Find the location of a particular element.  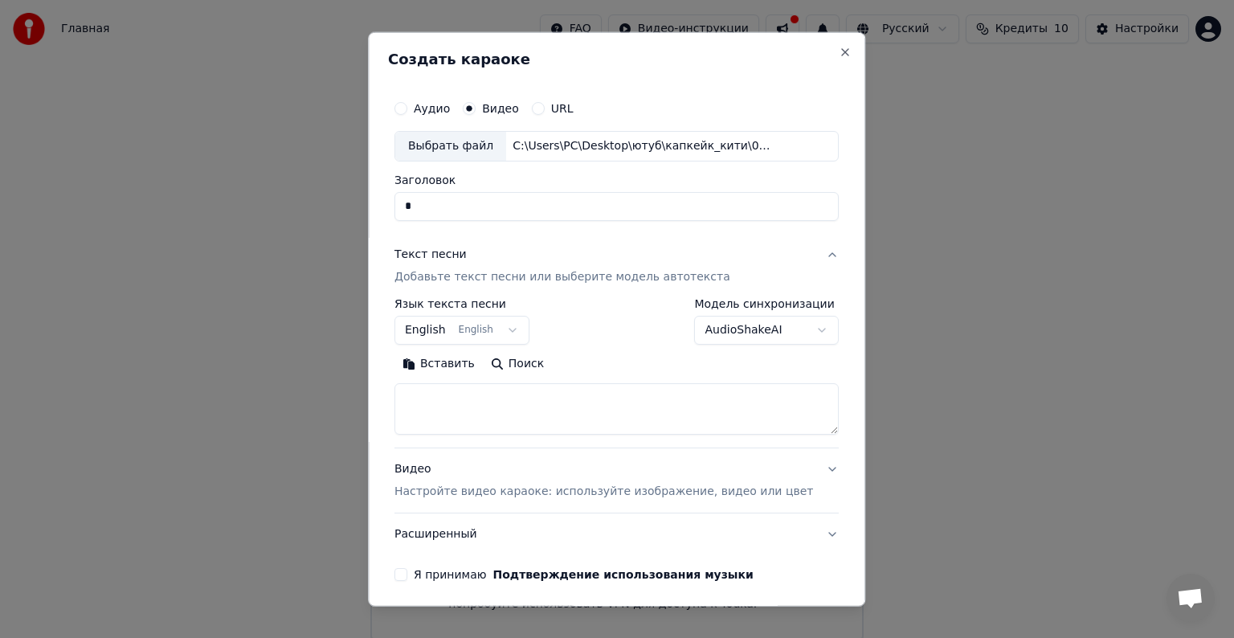

label: Видео is located at coordinates (500, 108).